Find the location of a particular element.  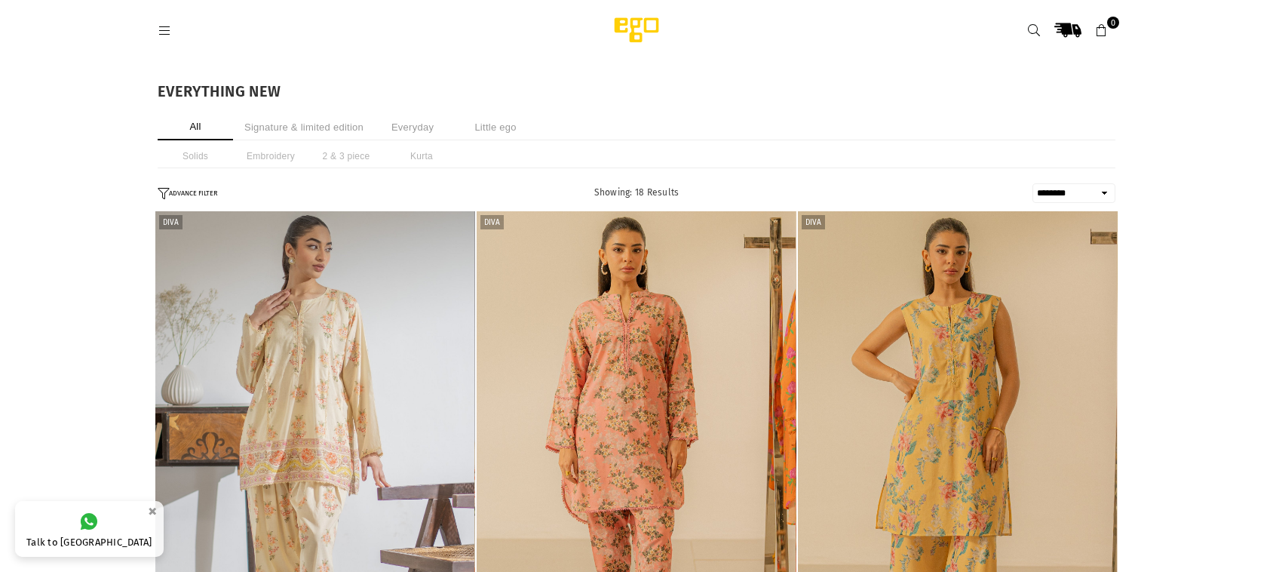

a: 0 is located at coordinates (1102, 30).